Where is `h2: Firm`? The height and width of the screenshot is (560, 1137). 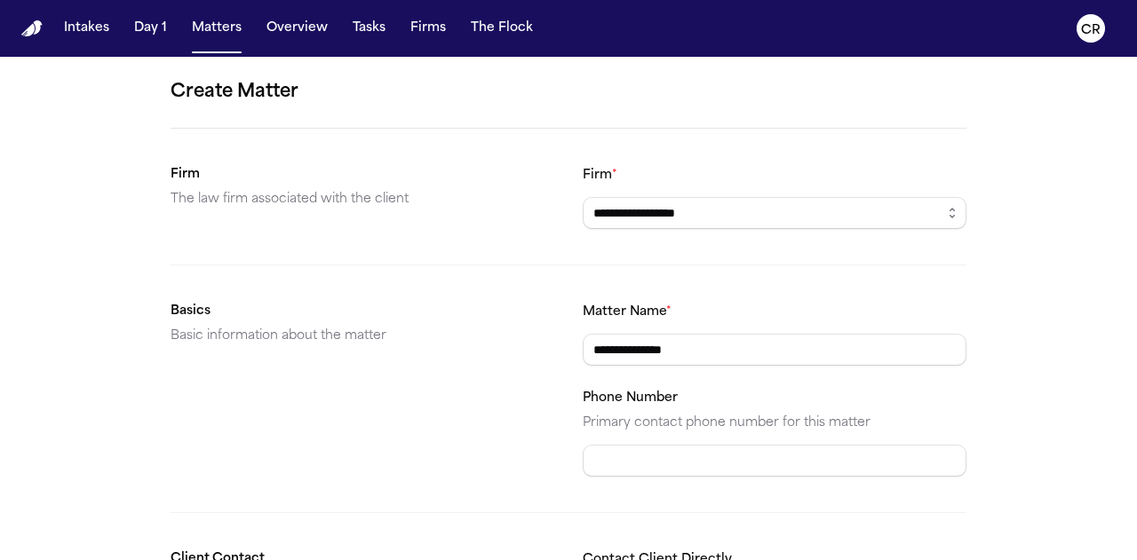
h2: Firm is located at coordinates (362, 175).